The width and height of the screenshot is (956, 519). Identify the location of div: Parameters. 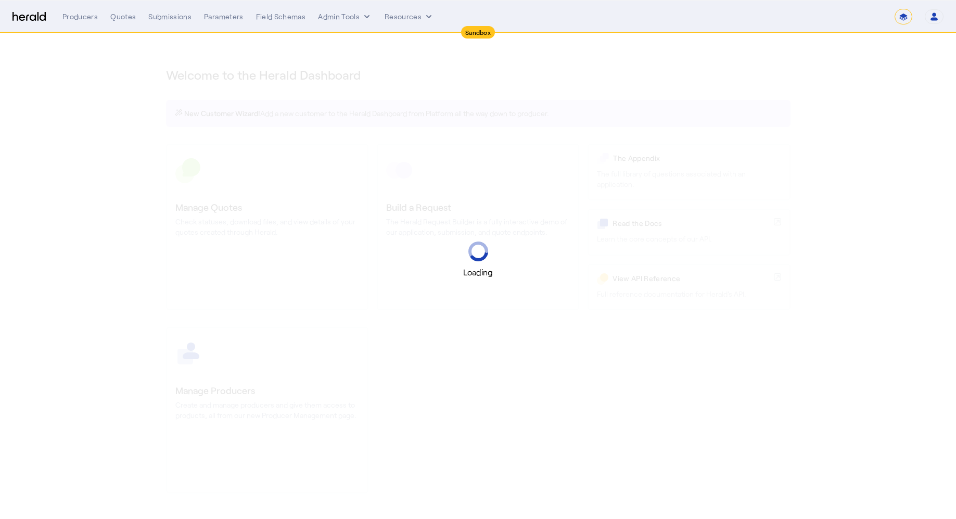
(224, 17).